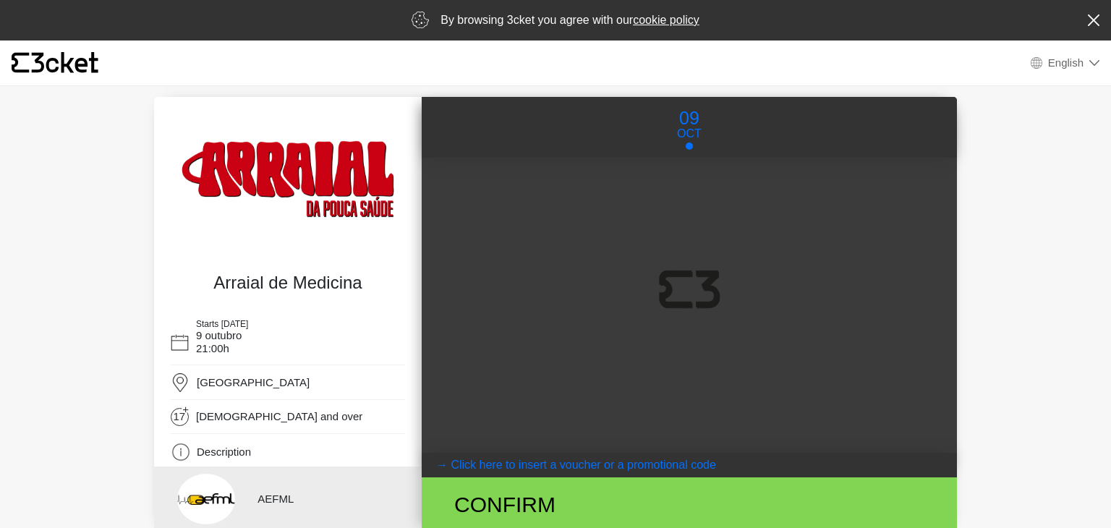 The image size is (1111, 528). Describe the element at coordinates (690, 119) in the screenshot. I see `p: 09` at that location.